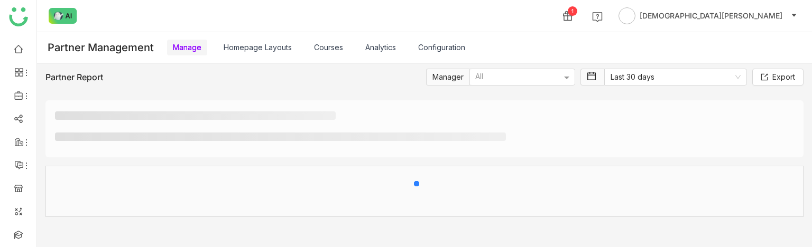  I want to click on img: logo, so click(18, 17).